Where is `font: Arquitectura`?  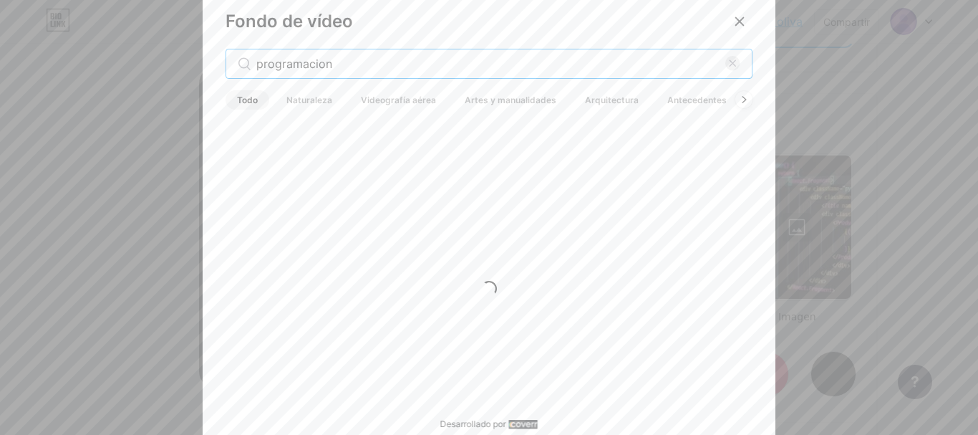
font: Arquitectura is located at coordinates (611, 100).